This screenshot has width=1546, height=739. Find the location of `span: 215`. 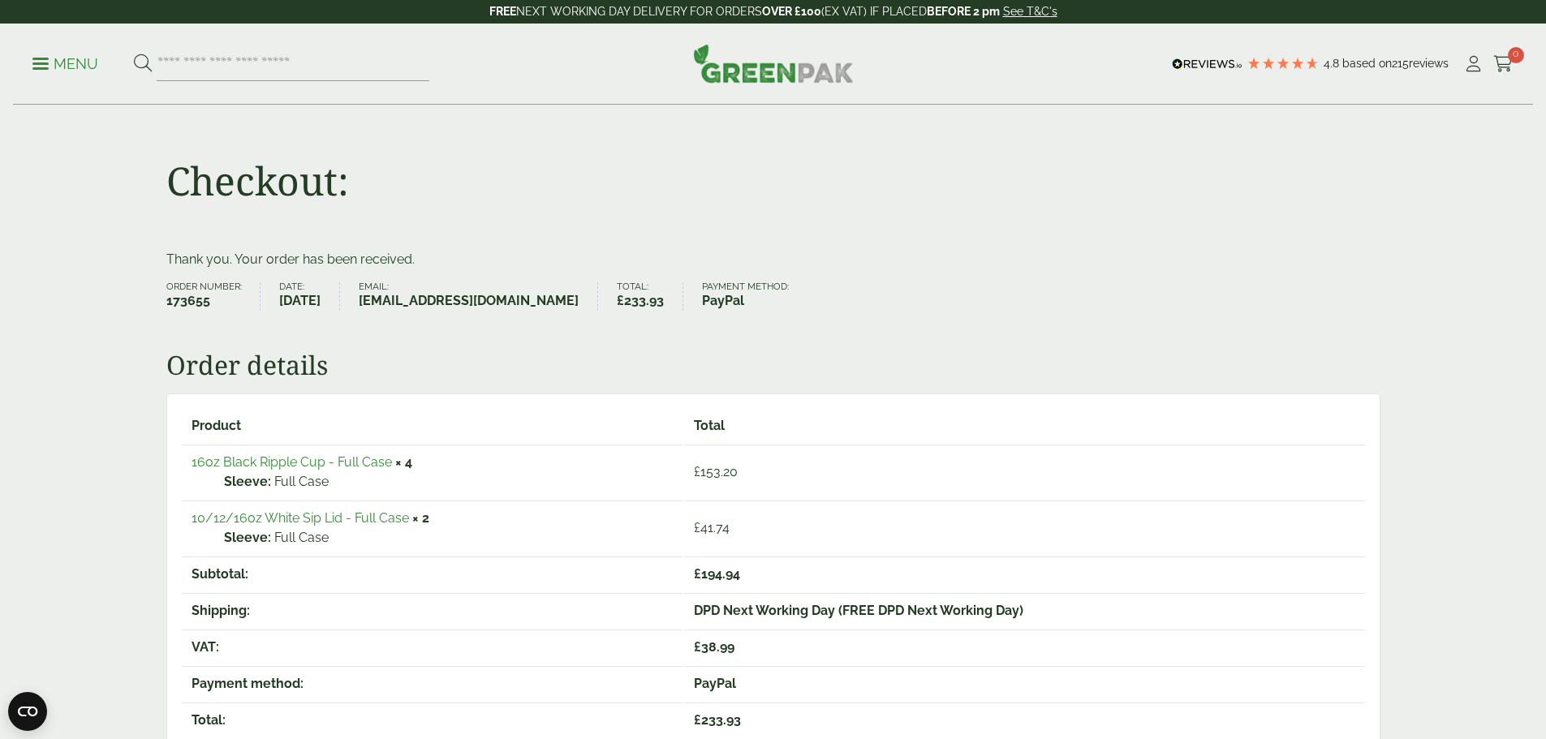

span: 215 is located at coordinates (1400, 63).